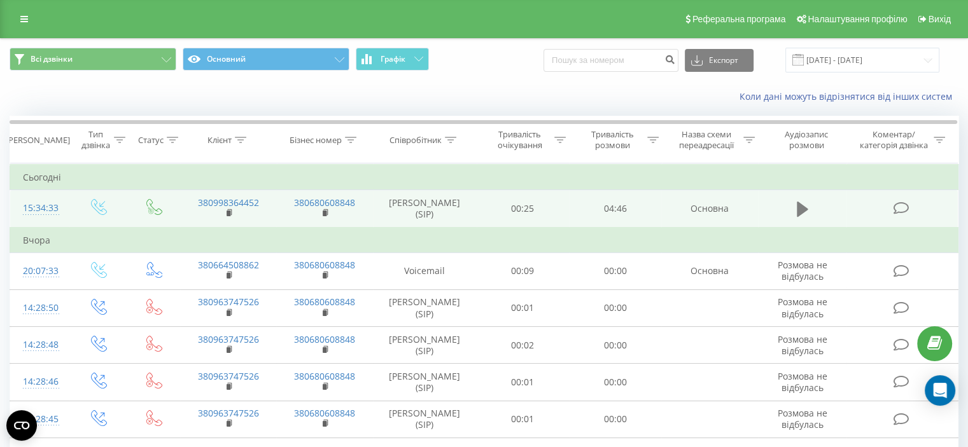 The image size is (968, 447). What do you see at coordinates (940, 391) in the screenshot?
I see `div: Open Intercom Messenger` at bounding box center [940, 391].